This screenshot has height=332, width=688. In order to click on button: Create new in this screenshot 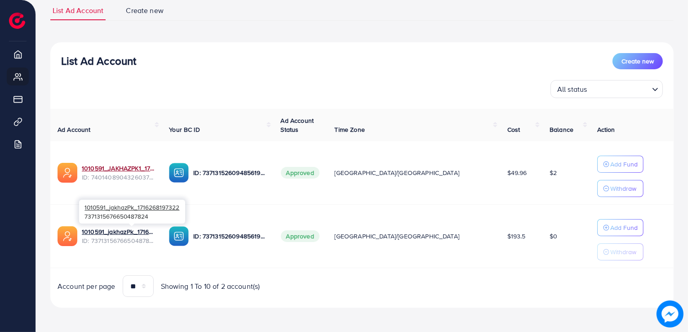, I will do `click(638, 61)`.